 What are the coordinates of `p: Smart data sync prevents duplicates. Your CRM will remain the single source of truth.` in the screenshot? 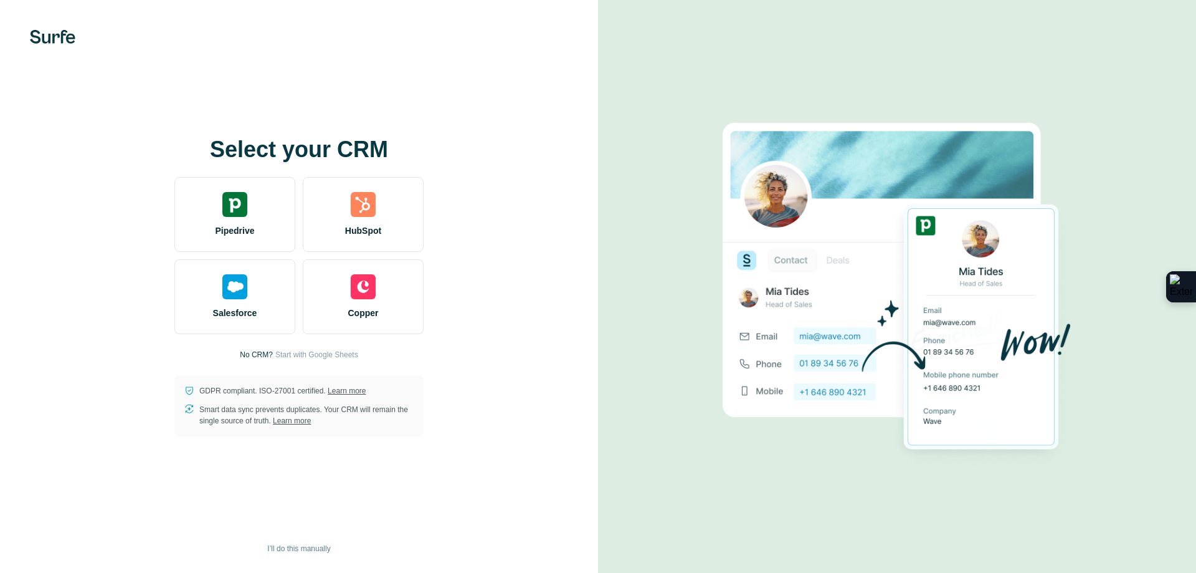 It's located at (307, 415).